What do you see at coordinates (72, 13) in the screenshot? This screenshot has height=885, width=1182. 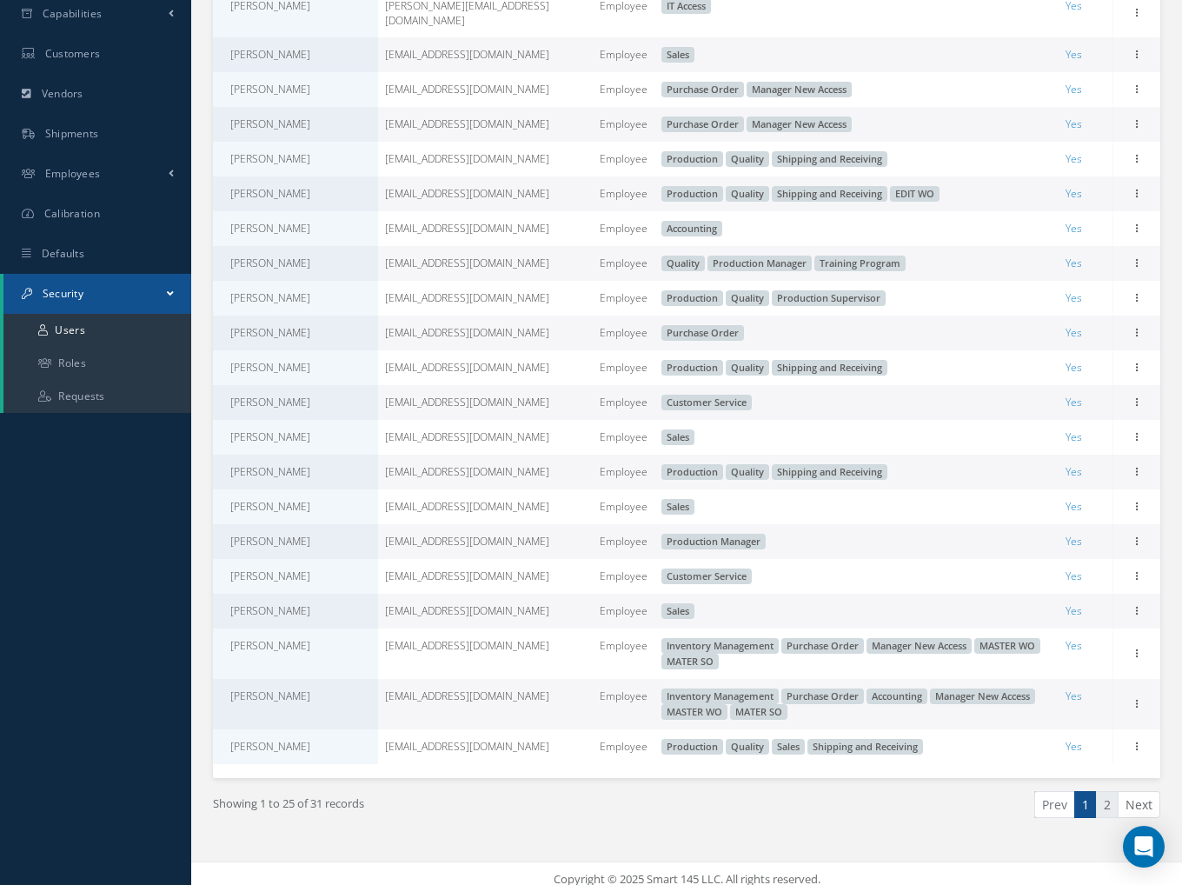 I see `span: Capabilities` at bounding box center [72, 13].